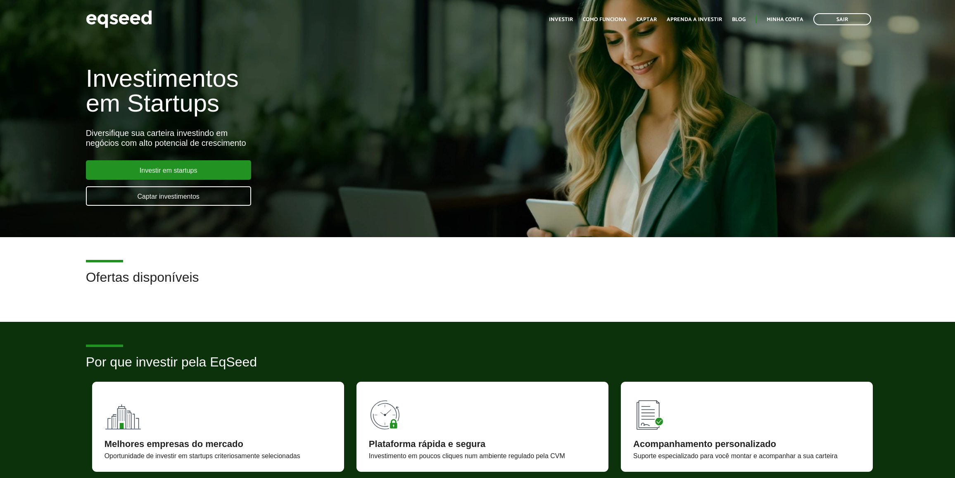 The width and height of the screenshot is (955, 478). What do you see at coordinates (739, 19) in the screenshot?
I see `a: Blog` at bounding box center [739, 19].